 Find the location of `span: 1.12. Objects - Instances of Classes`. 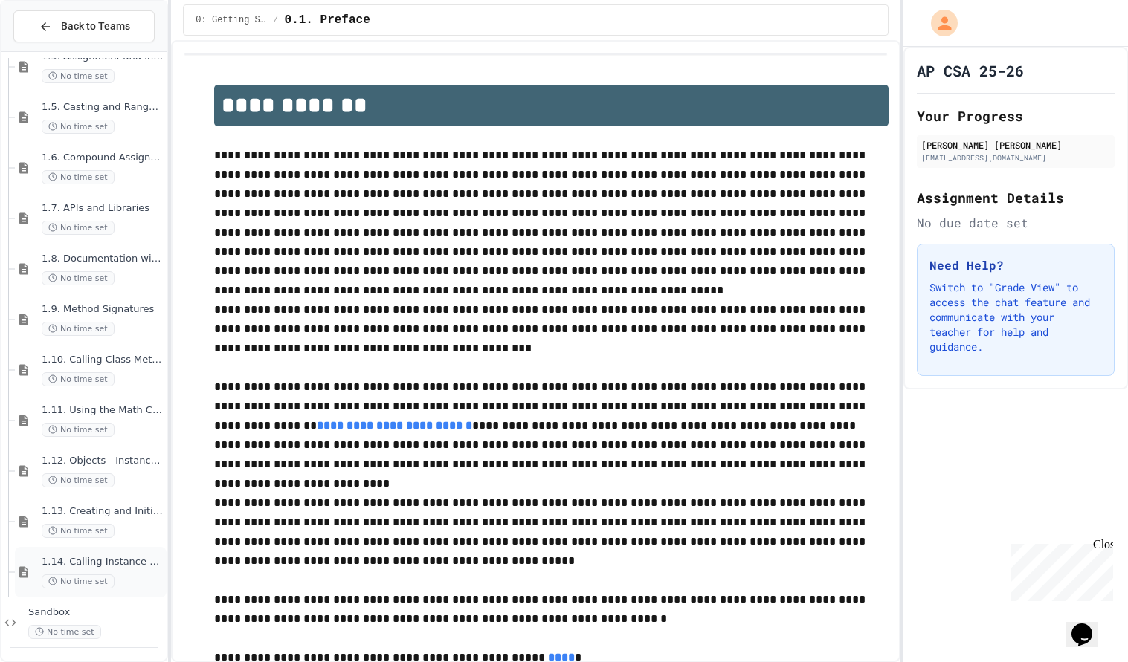

span: 1.12. Objects - Instances of Classes is located at coordinates (103, 461).